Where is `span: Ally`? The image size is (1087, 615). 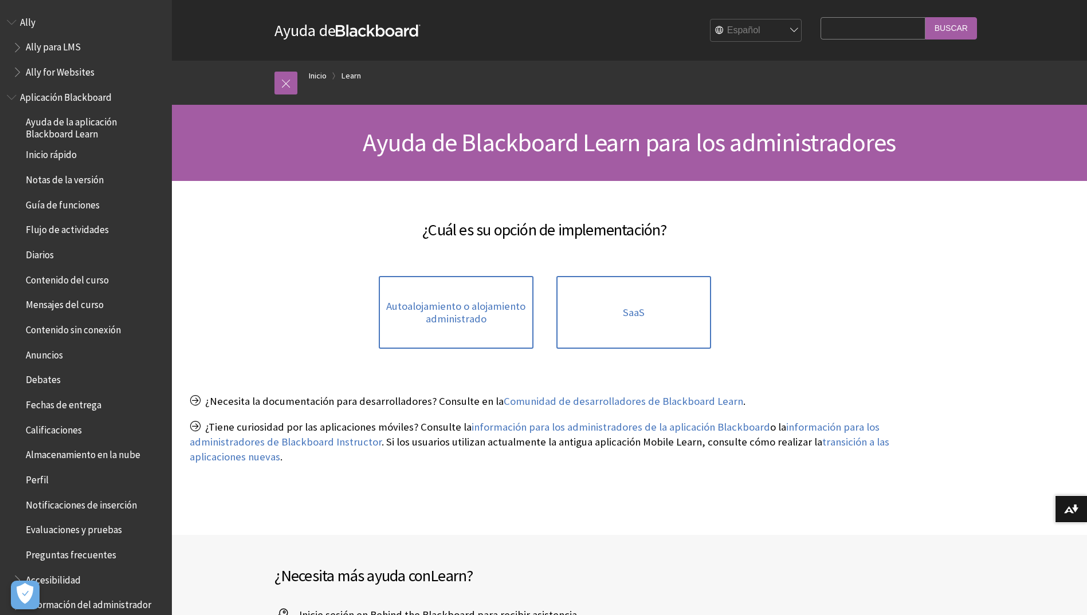
span: Ally is located at coordinates (27, 20).